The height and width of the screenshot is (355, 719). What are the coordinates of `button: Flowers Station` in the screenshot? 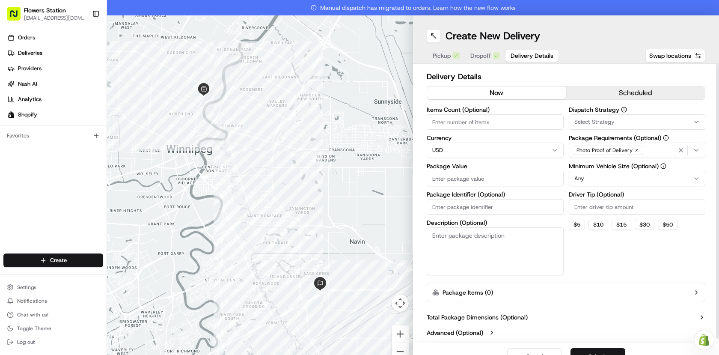 It's located at (45, 10).